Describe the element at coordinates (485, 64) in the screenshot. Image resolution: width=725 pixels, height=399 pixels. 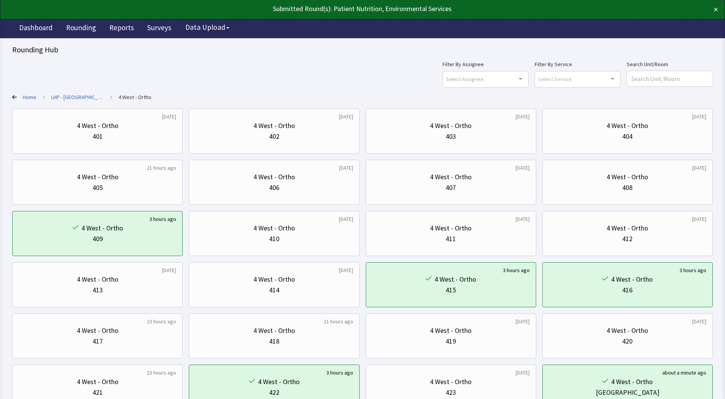
I see `label: Filter By Assignee` at that location.